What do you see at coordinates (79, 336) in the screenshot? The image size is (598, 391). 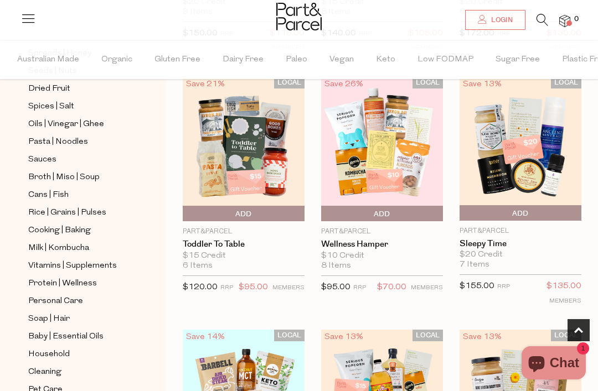 I see `a: Baby | Essential Oils` at bounding box center [79, 336].